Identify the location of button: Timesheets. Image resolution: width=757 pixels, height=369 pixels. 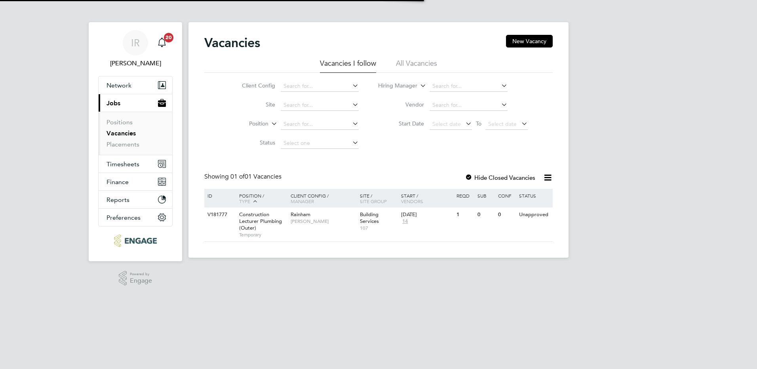
(135, 164).